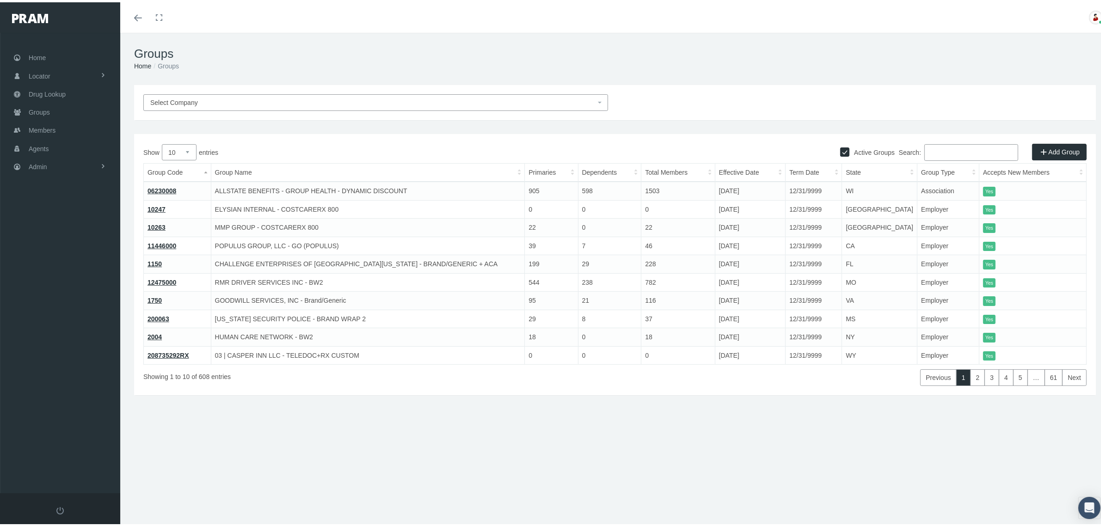 The width and height of the screenshot is (1101, 526). What do you see at coordinates (610, 280) in the screenshot?
I see `td: 238` at bounding box center [610, 280].